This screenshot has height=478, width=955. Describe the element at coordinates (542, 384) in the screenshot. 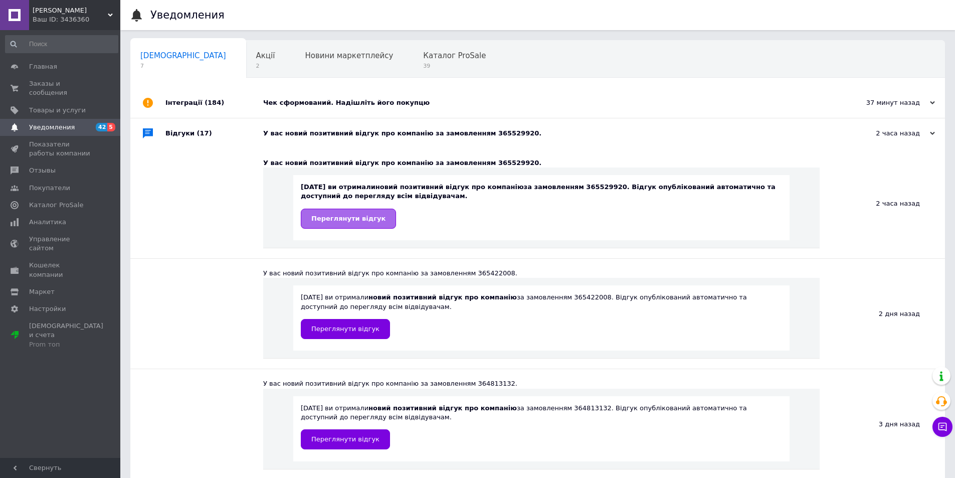

I see `div: У вас новий позитивний відгук про компанію за замовленням 364813132.` at that location.